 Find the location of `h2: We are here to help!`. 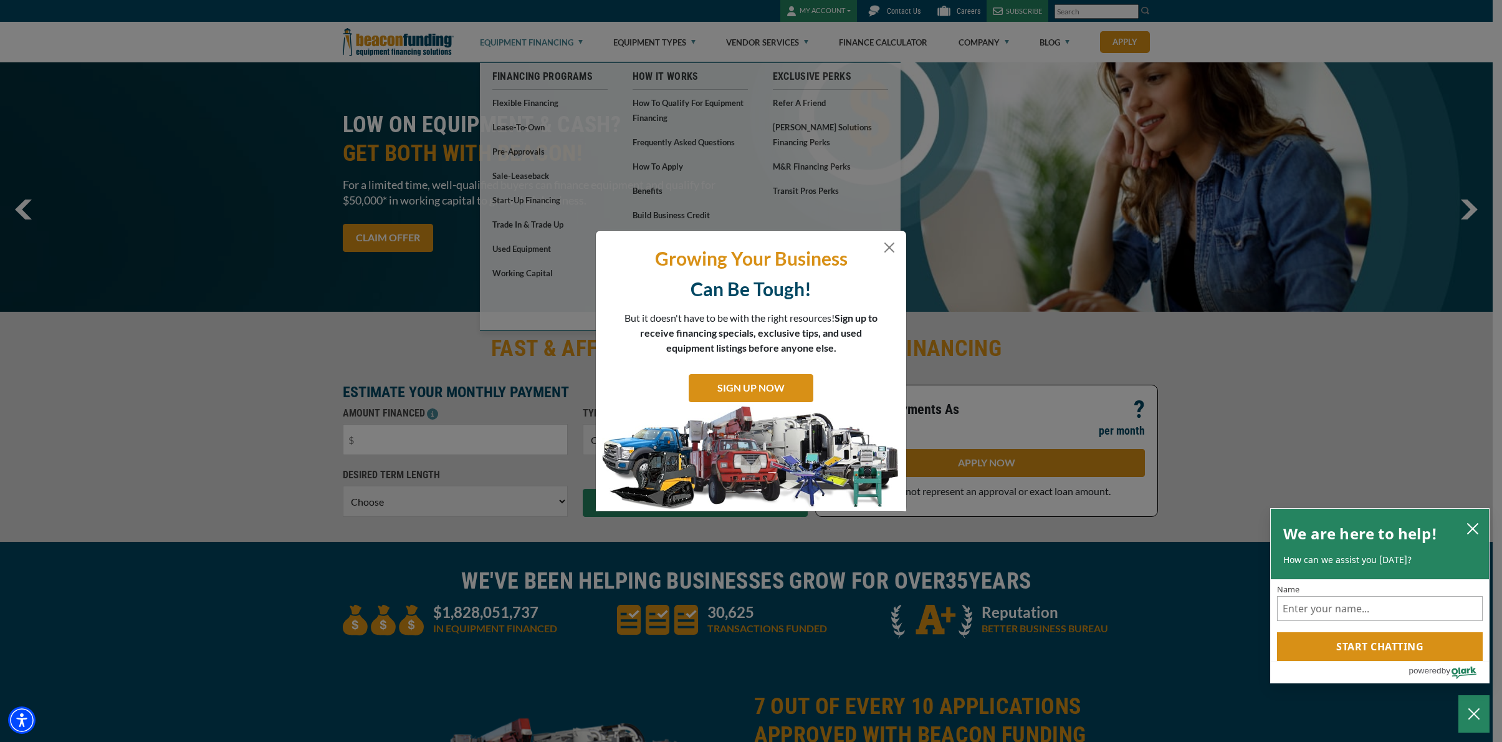

h2: We are here to help! is located at coordinates (1360, 534).